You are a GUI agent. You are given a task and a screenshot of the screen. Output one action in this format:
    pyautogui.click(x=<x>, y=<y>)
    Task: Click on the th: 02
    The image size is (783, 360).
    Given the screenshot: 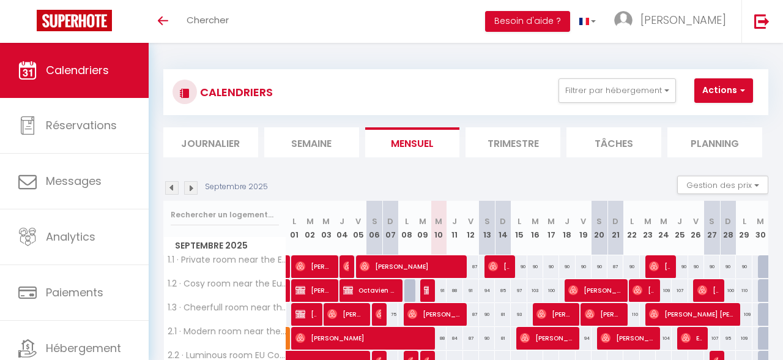 What is the action you would take?
    pyautogui.click(x=310, y=227)
    